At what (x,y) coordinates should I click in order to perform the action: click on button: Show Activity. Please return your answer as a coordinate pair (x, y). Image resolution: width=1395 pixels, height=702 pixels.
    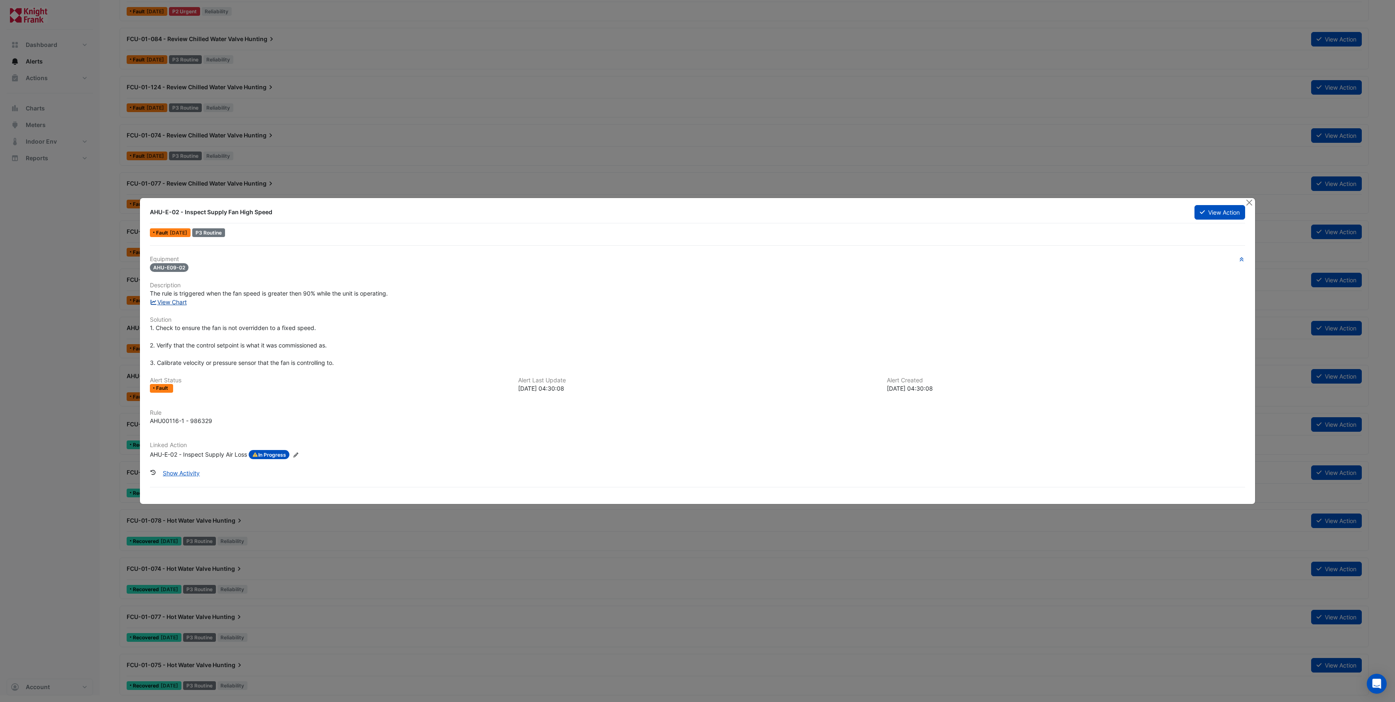
    Looking at the image, I should click on (181, 473).